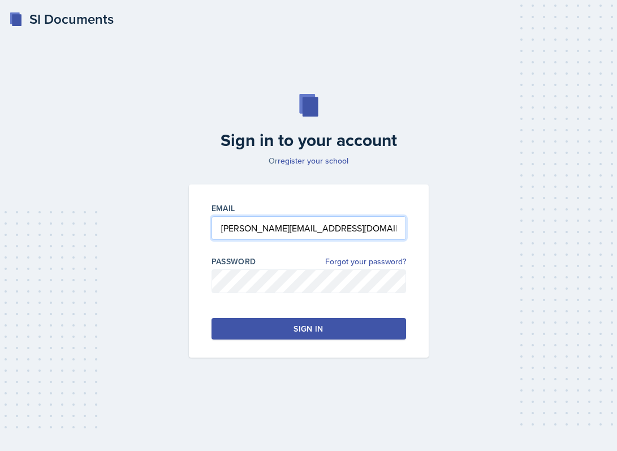 The height and width of the screenshot is (451, 617). I want to click on label: Email, so click(223, 208).